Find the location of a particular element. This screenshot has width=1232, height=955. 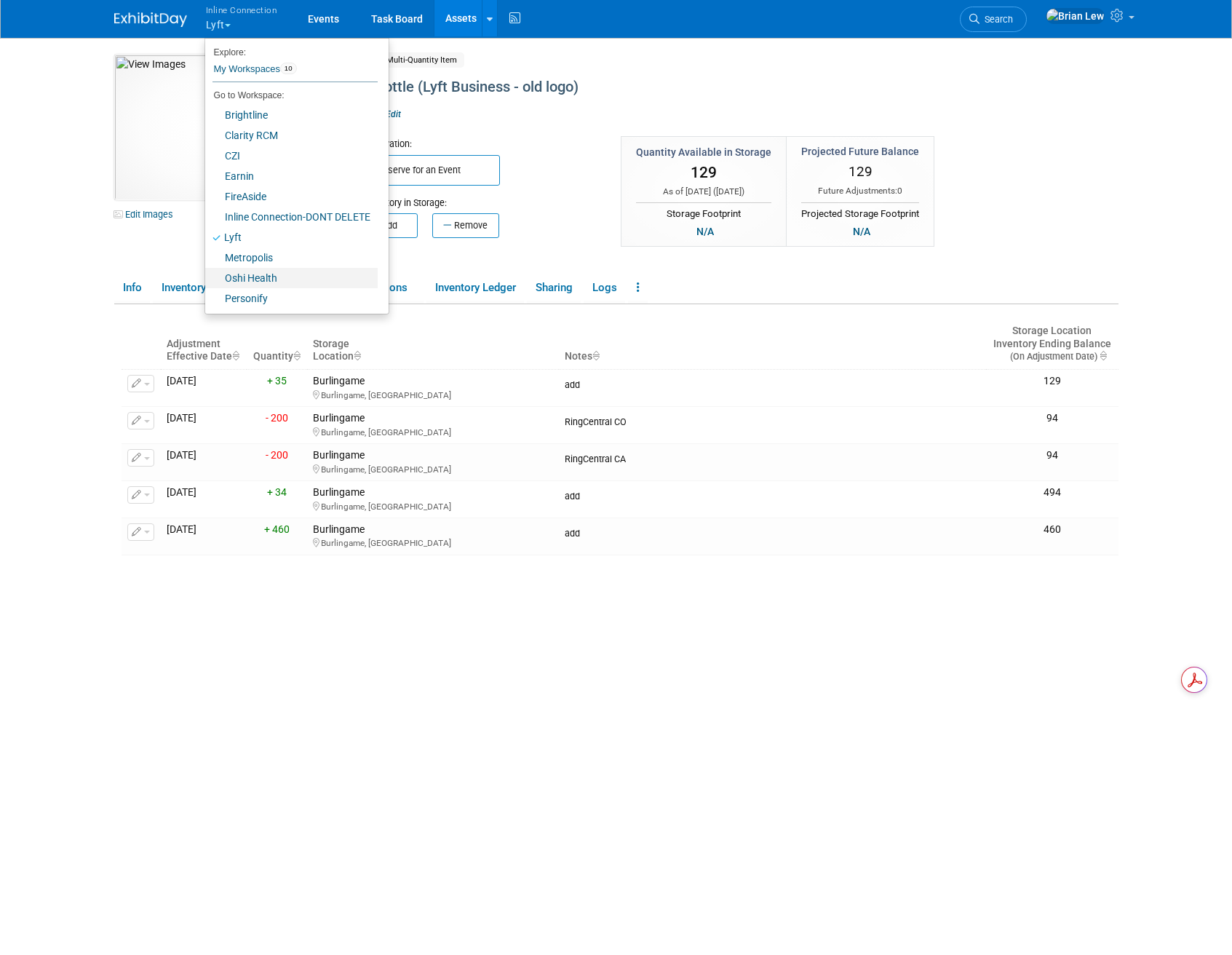

a: Clarity RCM is located at coordinates (291, 135).